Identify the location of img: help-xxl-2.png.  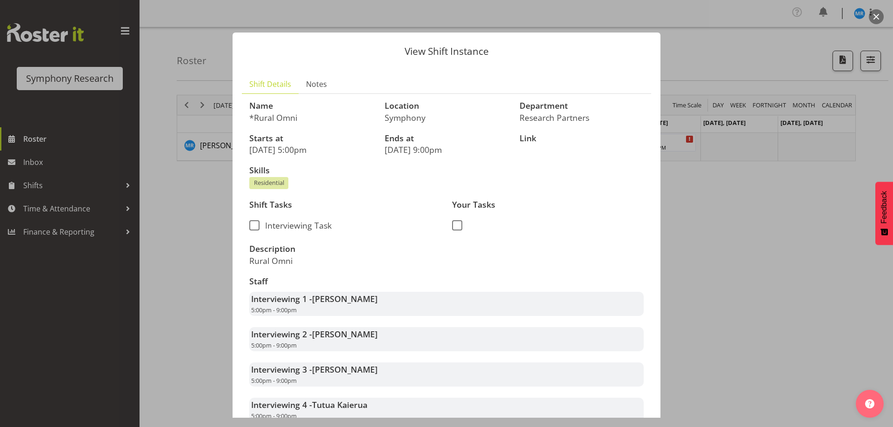
(870, 404).